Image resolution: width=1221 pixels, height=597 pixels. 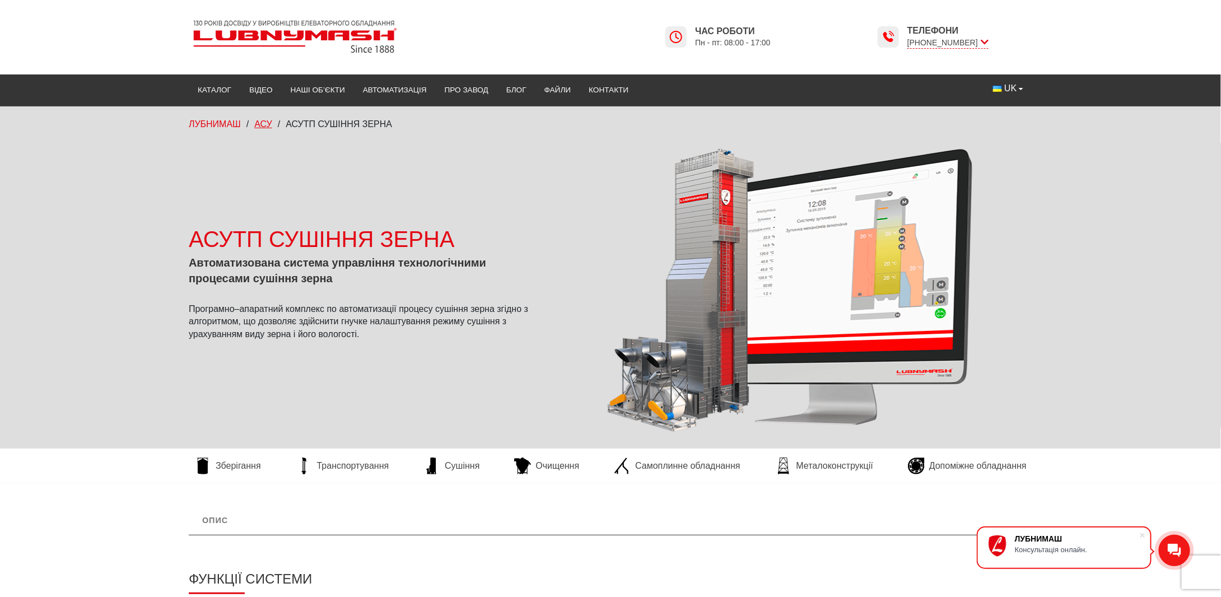 What do you see at coordinates (462, 466) in the screenshot?
I see `span: Сушіння` at bounding box center [462, 466].